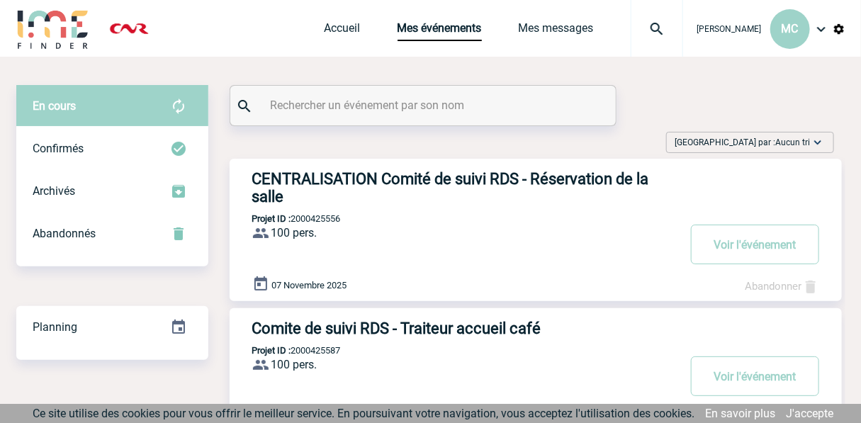 The height and width of the screenshot is (423, 861). I want to click on a: Mes messages, so click(556, 31).